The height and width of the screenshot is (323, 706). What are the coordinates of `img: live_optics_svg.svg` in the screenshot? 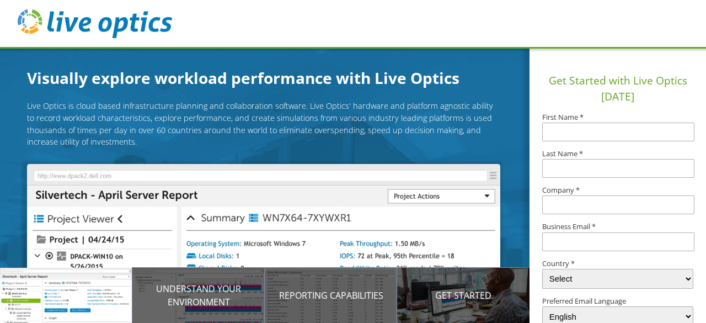 It's located at (95, 24).